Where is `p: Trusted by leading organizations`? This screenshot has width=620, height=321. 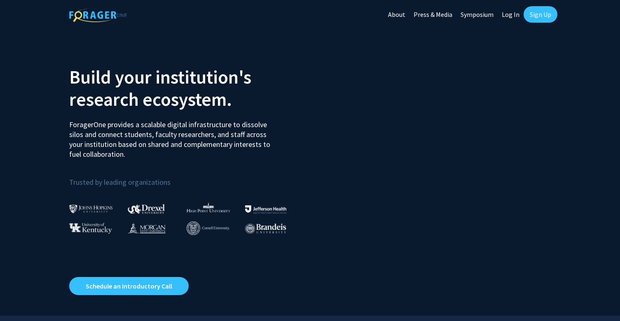 p: Trusted by leading organizations is located at coordinates (187, 177).